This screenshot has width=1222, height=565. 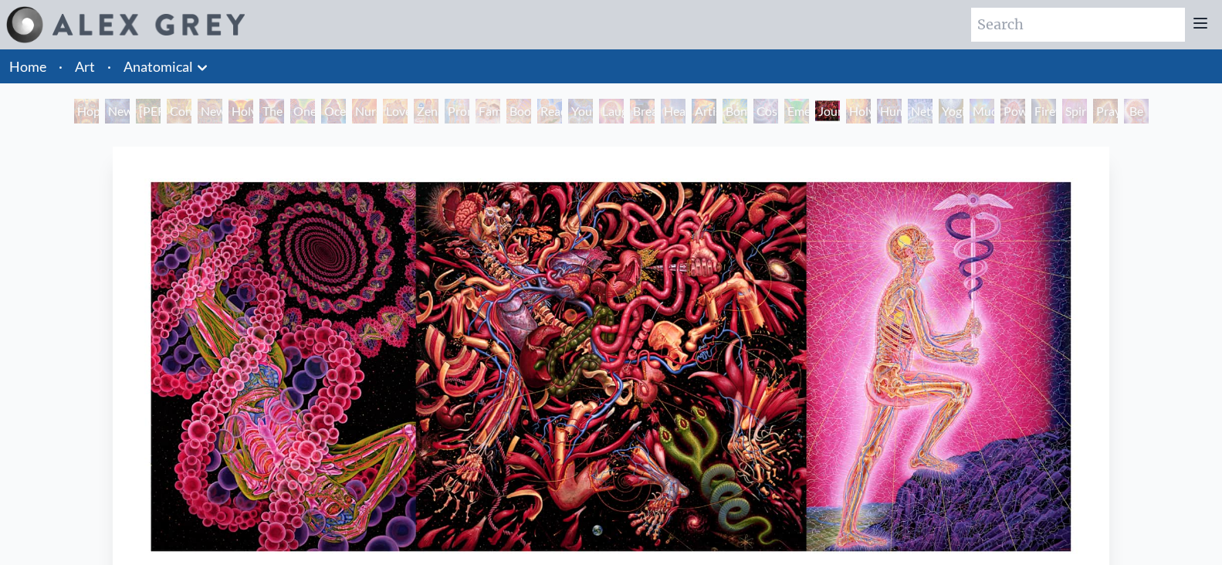 What do you see at coordinates (581, 111) in the screenshot?
I see `div: Young & Old` at bounding box center [581, 111].